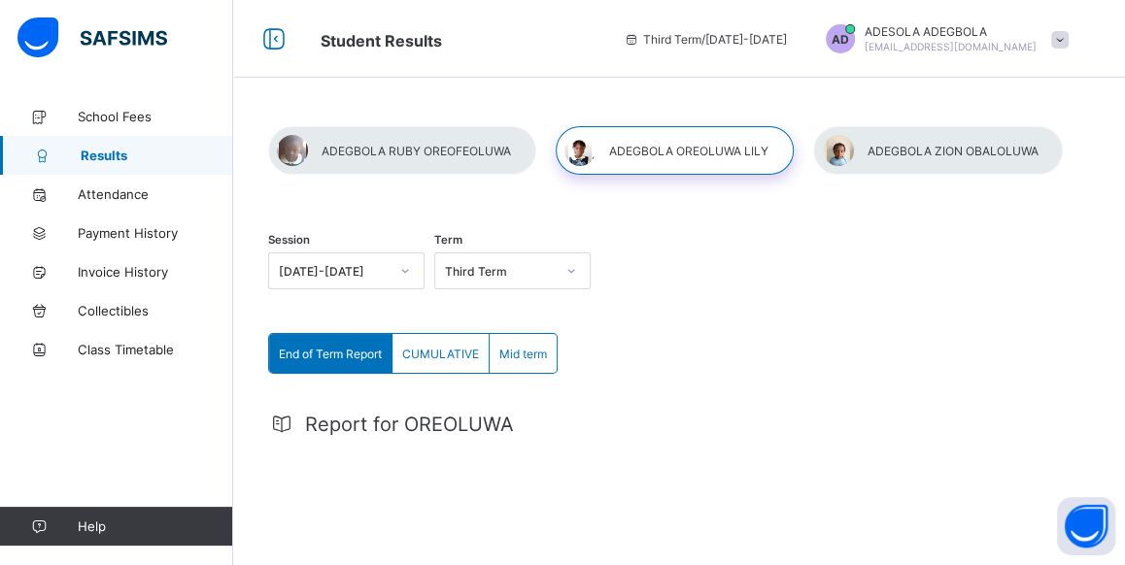  Describe the element at coordinates (942, 39) in the screenshot. I see `div: ADESOLAADEGBOLA` at that location.